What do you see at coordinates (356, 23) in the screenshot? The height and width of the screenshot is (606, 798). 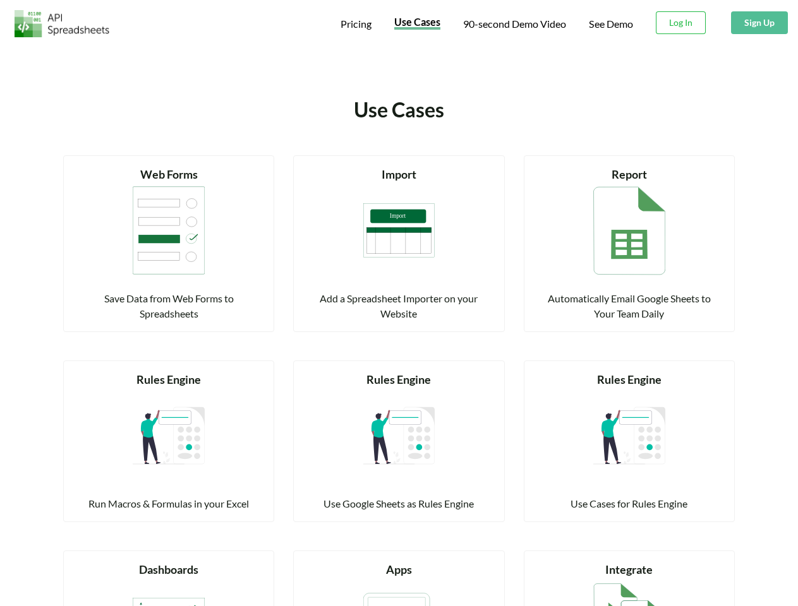 I see `span: Pricing` at bounding box center [356, 23].